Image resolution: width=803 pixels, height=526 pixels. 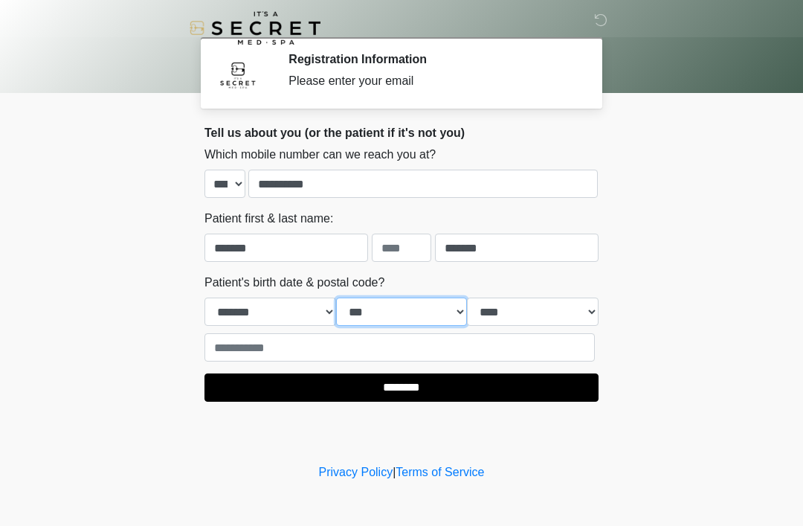 What do you see at coordinates (294, 283) in the screenshot?
I see `label: Patient's birth date & postal code?` at bounding box center [294, 283].